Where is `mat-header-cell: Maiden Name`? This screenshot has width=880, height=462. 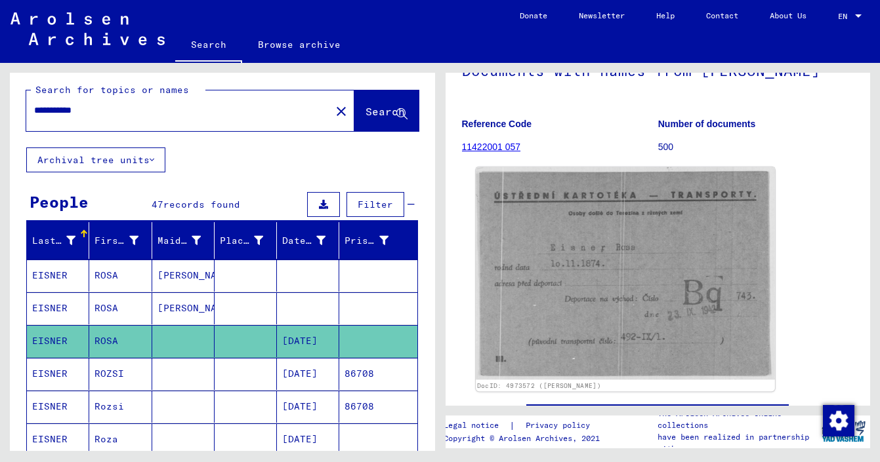
mat-header-cell: Maiden Name is located at coordinates (183, 241).